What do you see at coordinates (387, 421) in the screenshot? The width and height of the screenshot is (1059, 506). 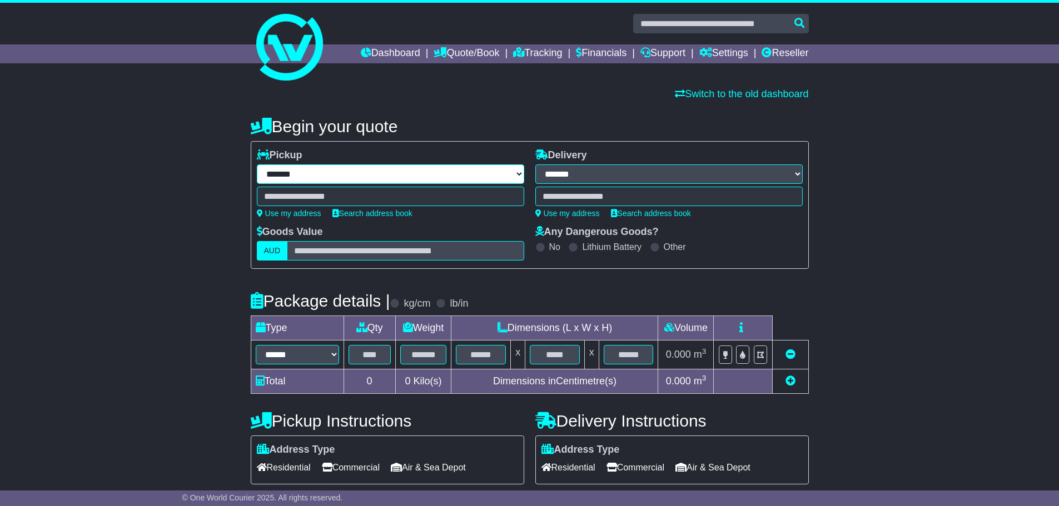 I see `h4: Pickup Instructions` at bounding box center [387, 421].